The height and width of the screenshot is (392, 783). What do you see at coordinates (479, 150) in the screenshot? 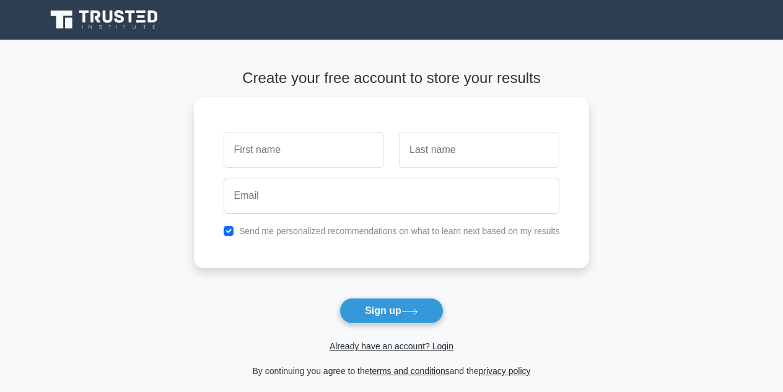
I see `input: Last name` at bounding box center [479, 150].